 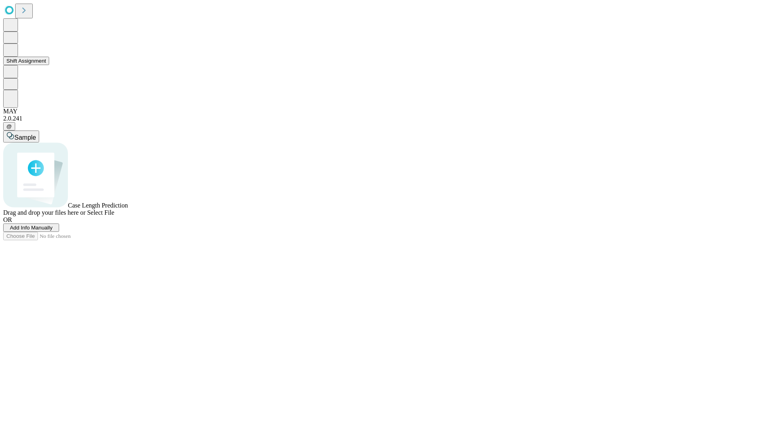 What do you see at coordinates (101, 213) in the screenshot?
I see `span: Select File` at bounding box center [101, 213].